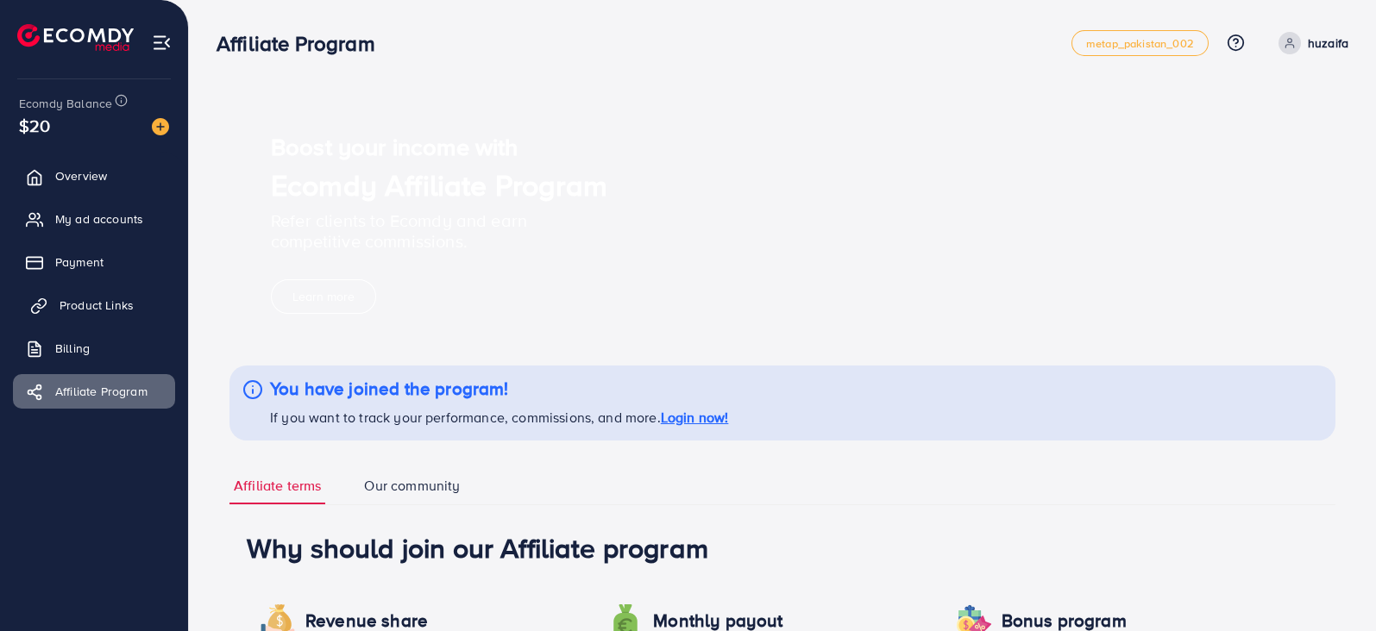 This screenshot has height=631, width=1376. What do you see at coordinates (35, 125) in the screenshot?
I see `span: $20` at bounding box center [35, 125].